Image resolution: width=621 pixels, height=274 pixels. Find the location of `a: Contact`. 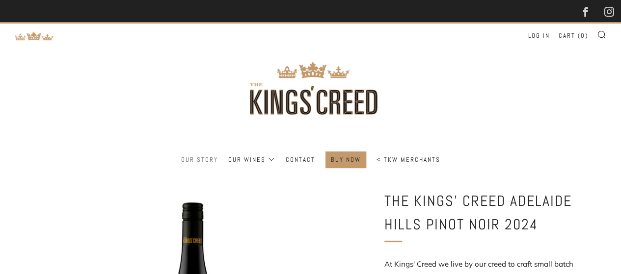

a: Contact is located at coordinates (300, 160).